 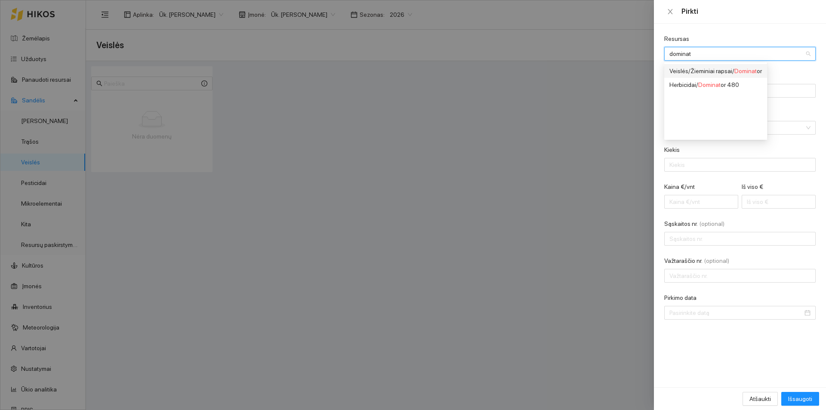 What do you see at coordinates (697, 261) in the screenshot?
I see `label: Važtaraščio nr.` at bounding box center [697, 261].